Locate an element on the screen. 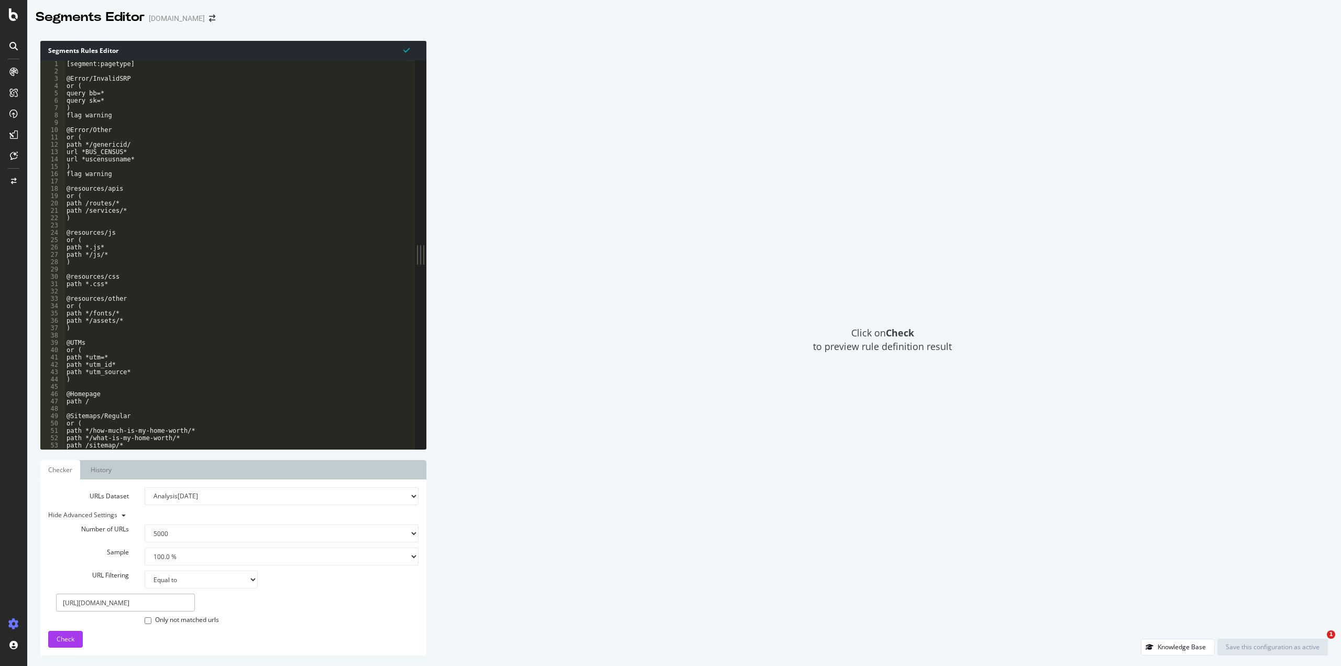  div: 11 is located at coordinates (52, 137).